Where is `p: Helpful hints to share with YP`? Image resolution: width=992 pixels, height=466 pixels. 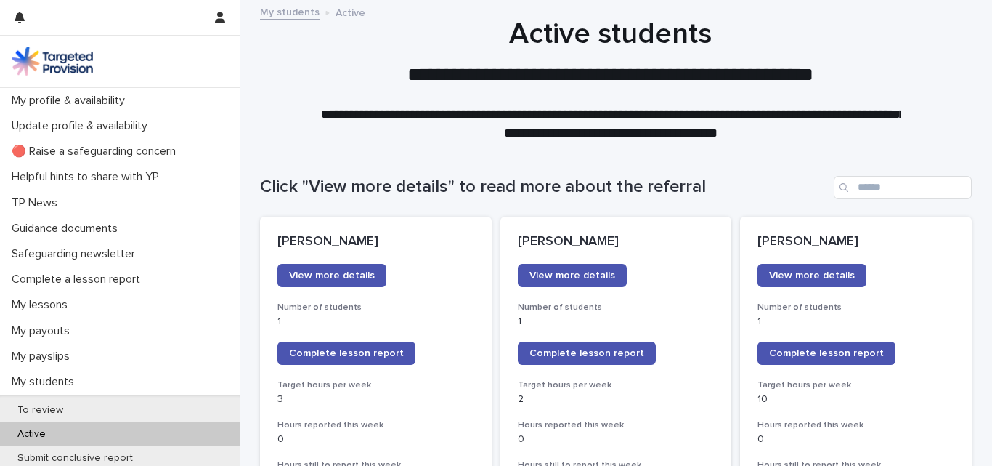
p: Helpful hints to share with YP is located at coordinates (88, 177).